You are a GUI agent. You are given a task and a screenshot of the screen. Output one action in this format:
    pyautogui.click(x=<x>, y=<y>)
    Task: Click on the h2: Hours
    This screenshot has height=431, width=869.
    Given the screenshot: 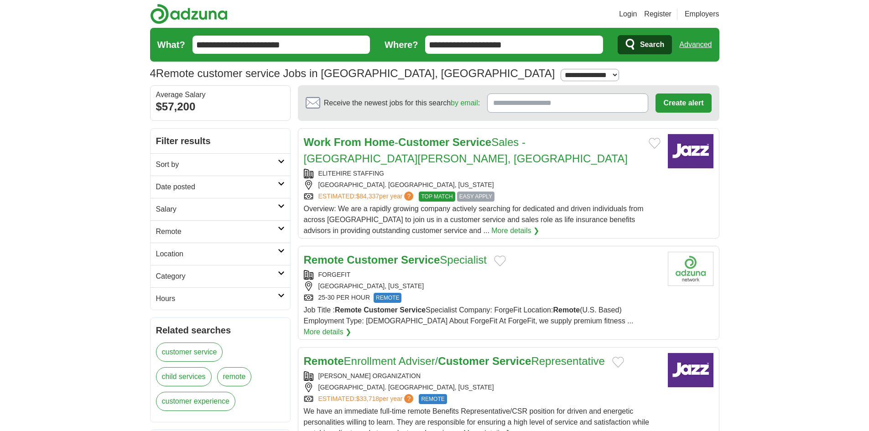 What is the action you would take?
    pyautogui.click(x=217, y=299)
    